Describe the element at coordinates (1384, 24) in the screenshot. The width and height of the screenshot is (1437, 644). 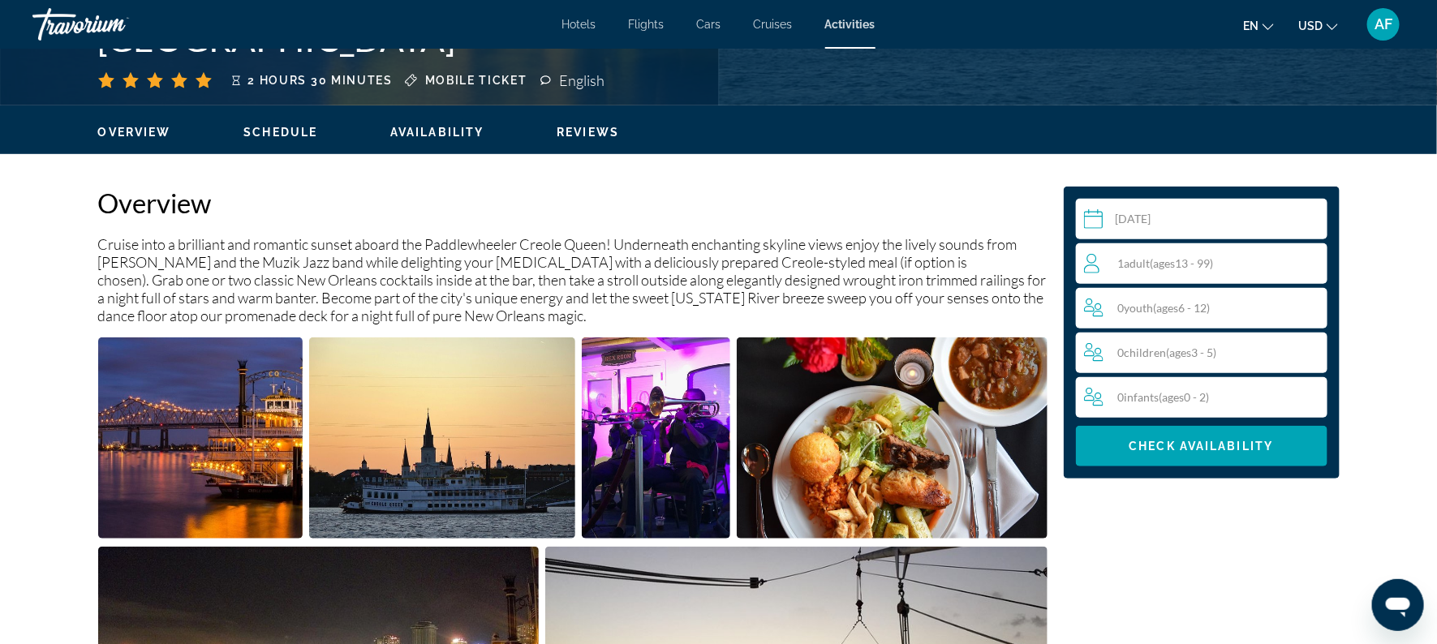
I see `button: User Menu` at that location.